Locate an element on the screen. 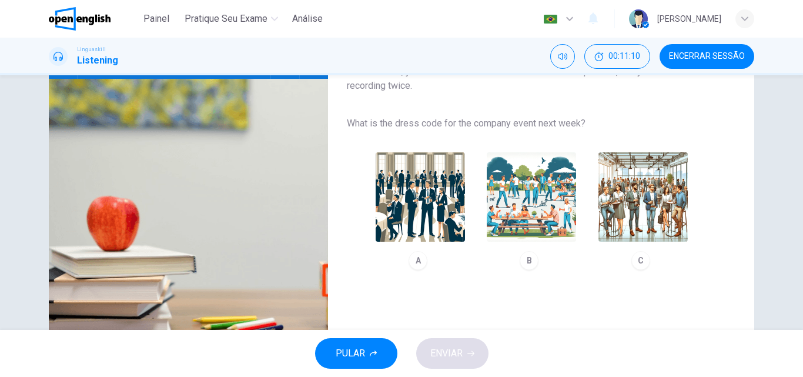 The height and width of the screenshot is (377, 803). button: A is located at coordinates (420, 211).